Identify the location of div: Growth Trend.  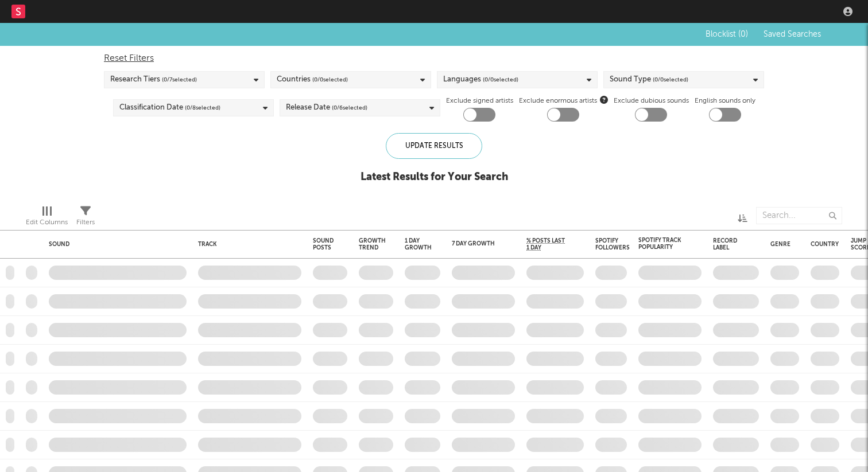
(373, 245).